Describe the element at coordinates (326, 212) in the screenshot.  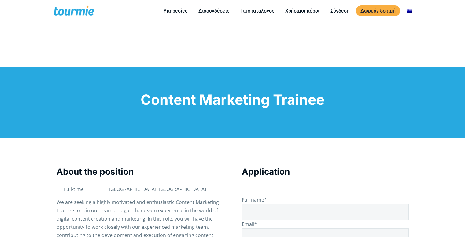
I see `input: Full name*` at that location.